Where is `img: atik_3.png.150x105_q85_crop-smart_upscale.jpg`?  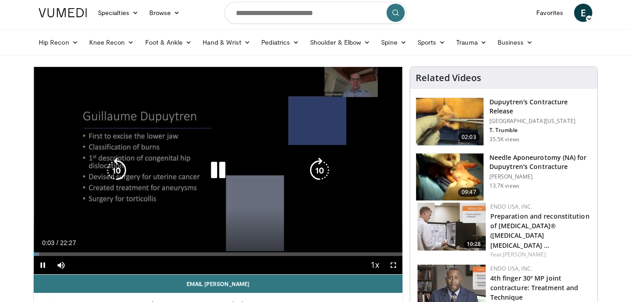
img: atik_3.png.150x105_q85_crop-smart_upscale.jpg is located at coordinates (450, 177).